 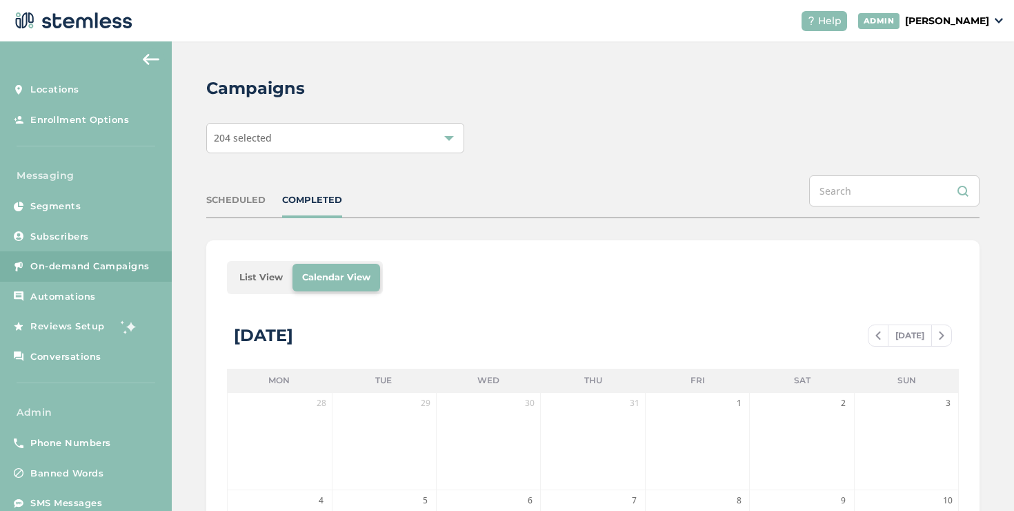 What do you see at coordinates (879, 21) in the screenshot?
I see `div: ADMIN` at bounding box center [879, 21].